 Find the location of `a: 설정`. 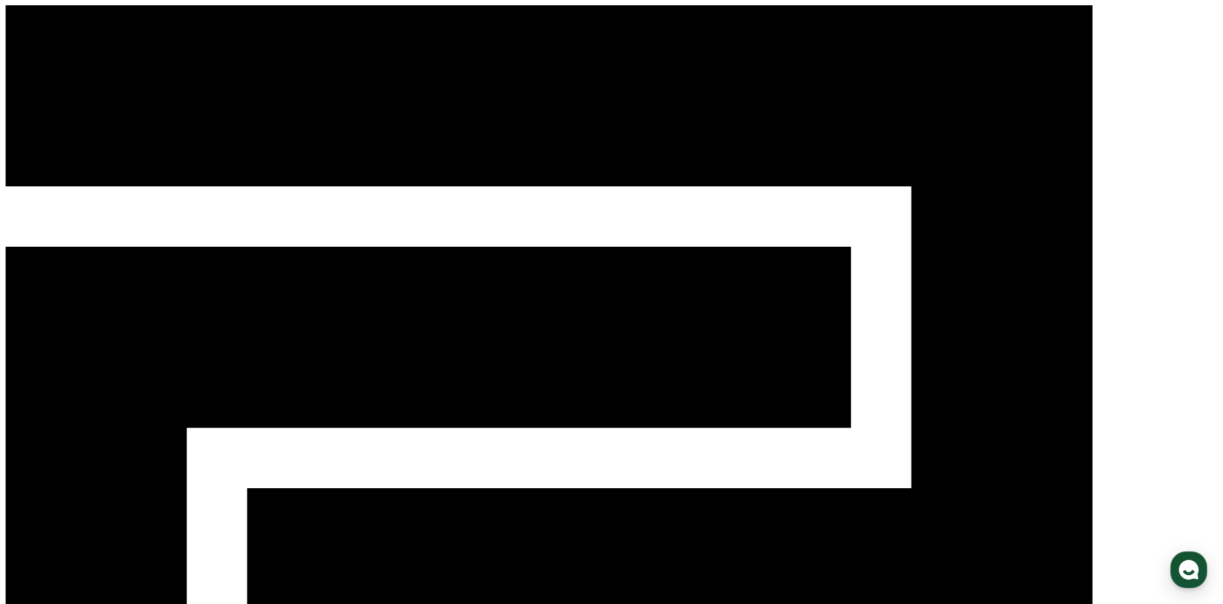

a: 설정 is located at coordinates (211, 434).